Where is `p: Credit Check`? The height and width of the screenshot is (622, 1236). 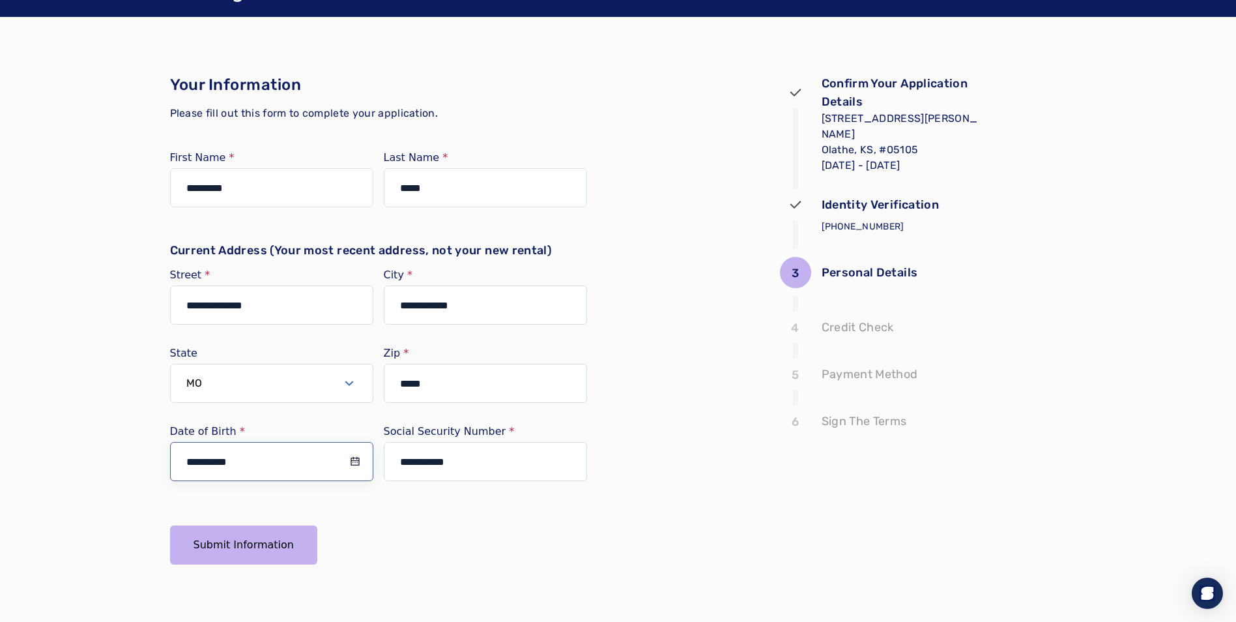 p: Credit Check is located at coordinates (858, 327).